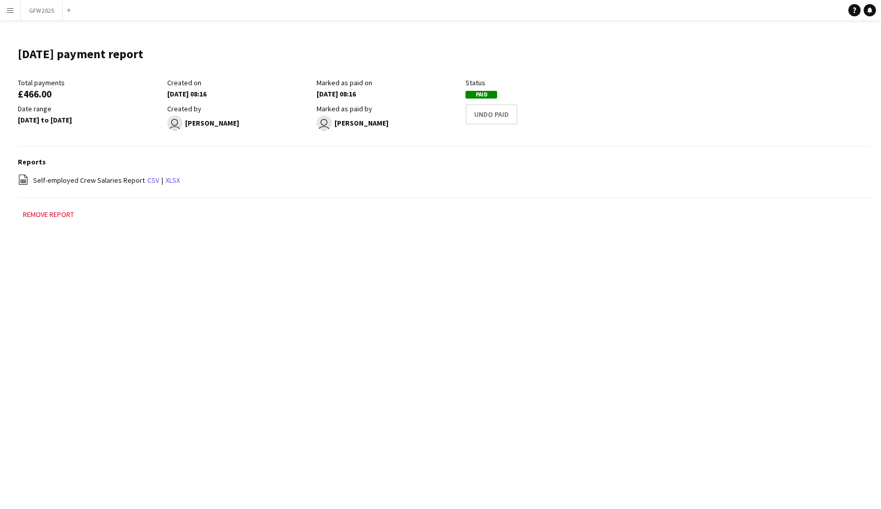 This screenshot has height=509, width=881. What do you see at coordinates (153, 180) in the screenshot?
I see `a: csv` at bounding box center [153, 180].